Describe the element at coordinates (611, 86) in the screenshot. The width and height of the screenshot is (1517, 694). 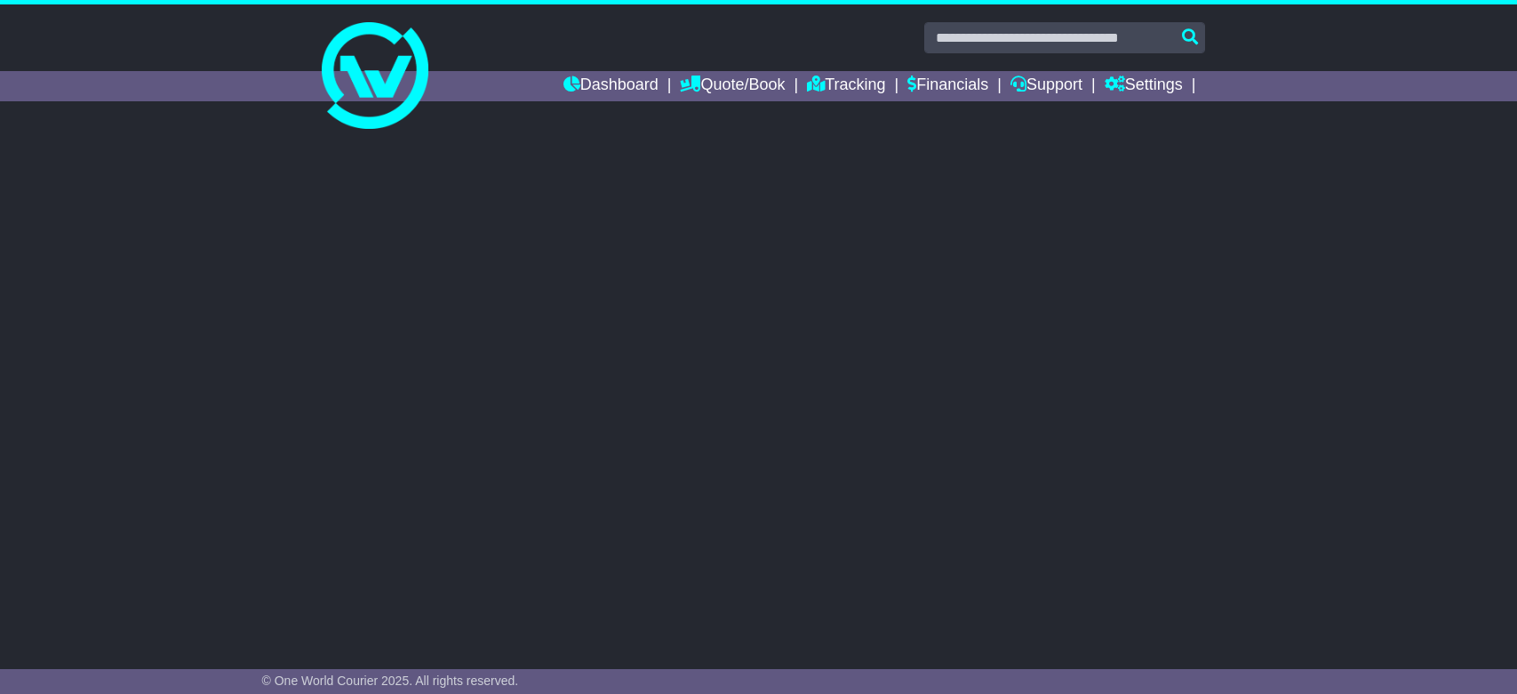
I see `a: Dashboard` at that location.